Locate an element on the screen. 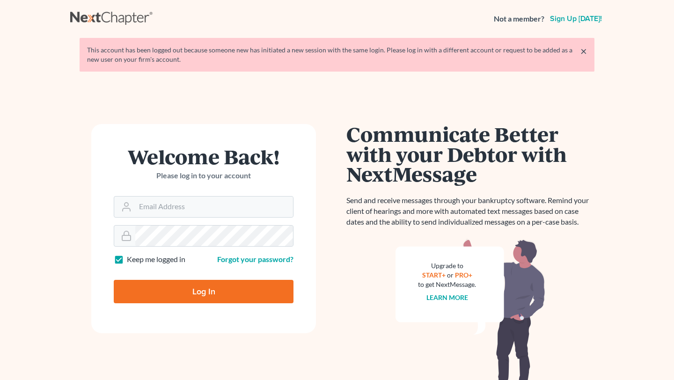 This screenshot has height=380, width=674. a: START+ is located at coordinates (434, 275).